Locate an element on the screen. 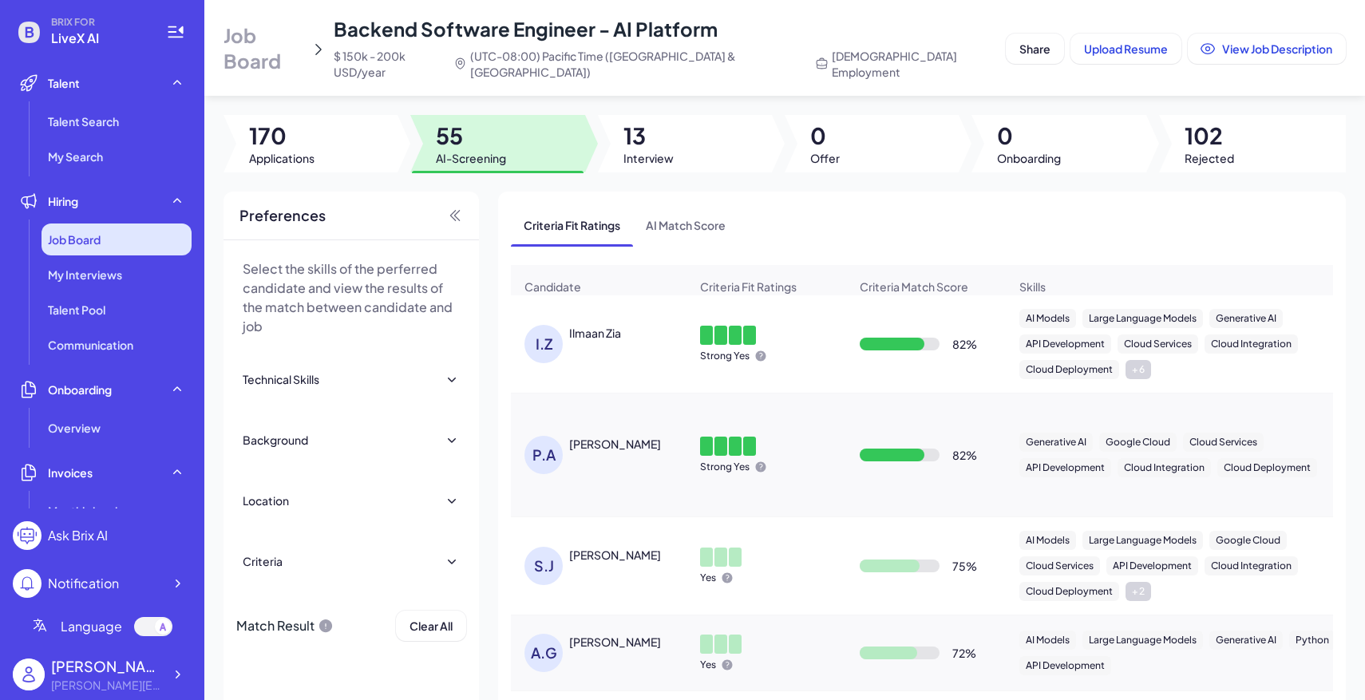 Image resolution: width=1365 pixels, height=700 pixels. div: 75 % is located at coordinates (964, 566).